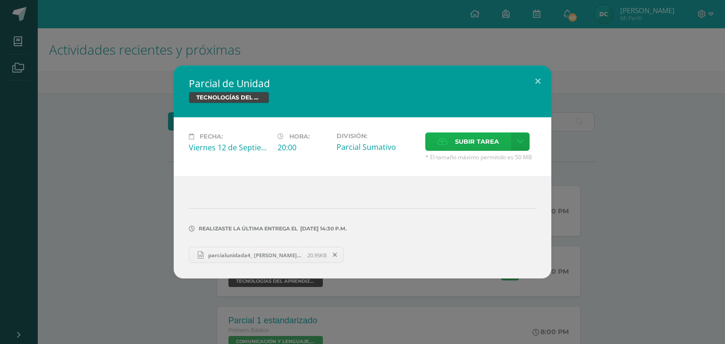 This screenshot has width=725, height=344. What do you see at coordinates (477, 142) in the screenshot?
I see `span: Subir tarea` at bounding box center [477, 142].